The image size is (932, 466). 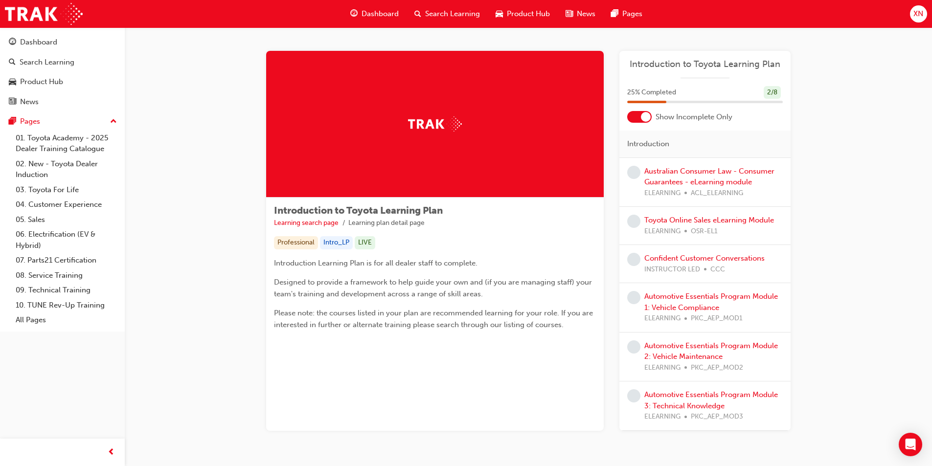 I want to click on a: Introduction to Toyota Learning Plan, so click(x=705, y=64).